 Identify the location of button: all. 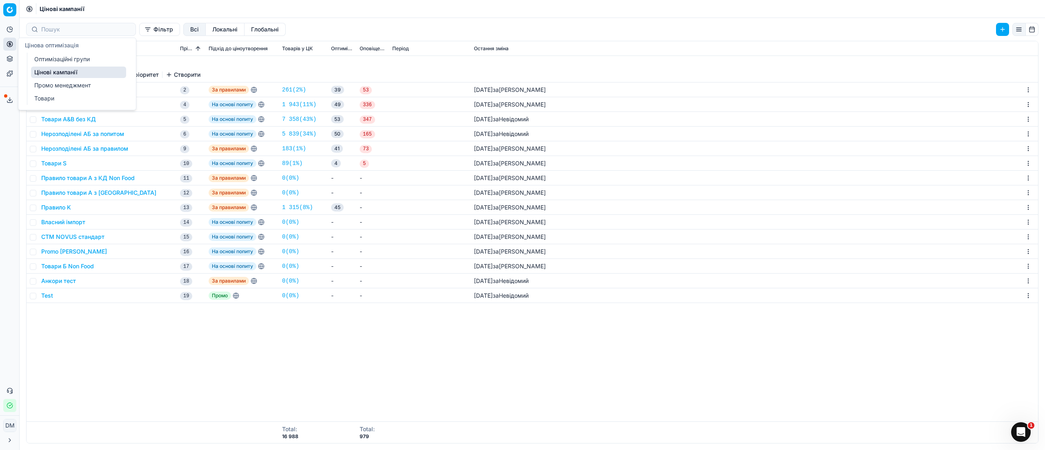
(194, 29).